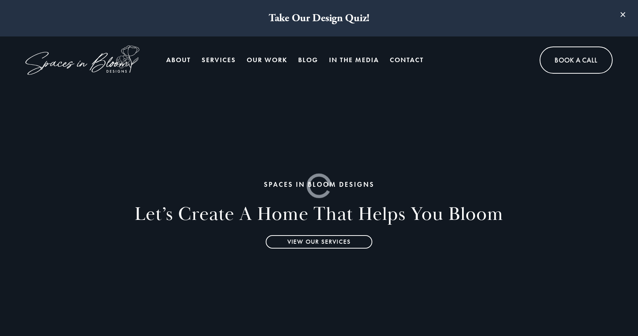 This screenshot has width=638, height=336. Describe the element at coordinates (82, 60) in the screenshot. I see `a: Spaces in Bloom Designs` at that location.